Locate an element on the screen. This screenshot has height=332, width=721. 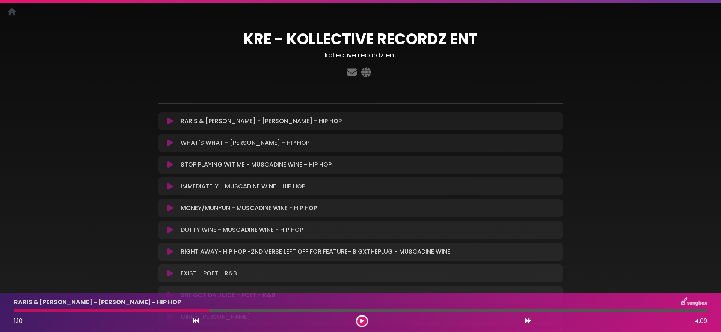
h1: KRE - KOLLECTIVE RECORDZ ENT is located at coordinates (360, 39).